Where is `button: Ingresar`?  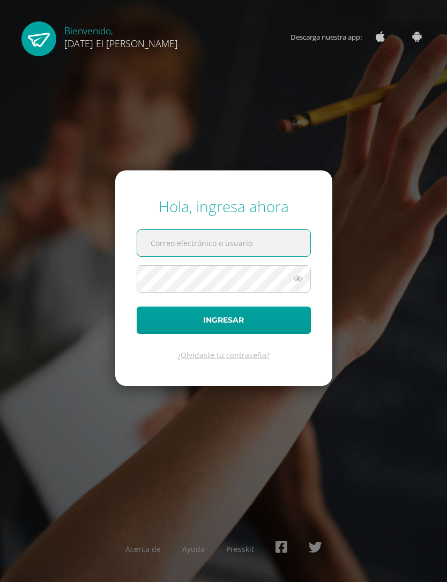
button: Ingresar is located at coordinates (224, 320).